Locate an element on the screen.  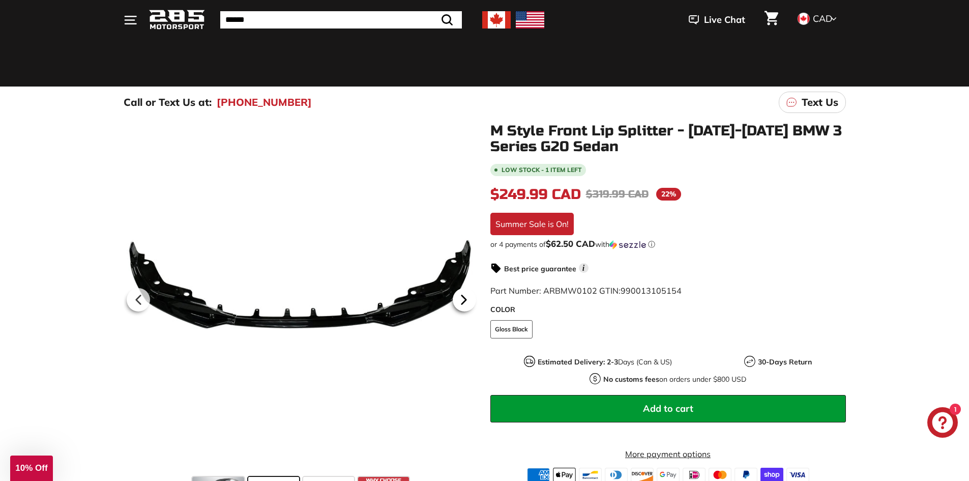
p: on orders under $800 USD is located at coordinates (675, 379).